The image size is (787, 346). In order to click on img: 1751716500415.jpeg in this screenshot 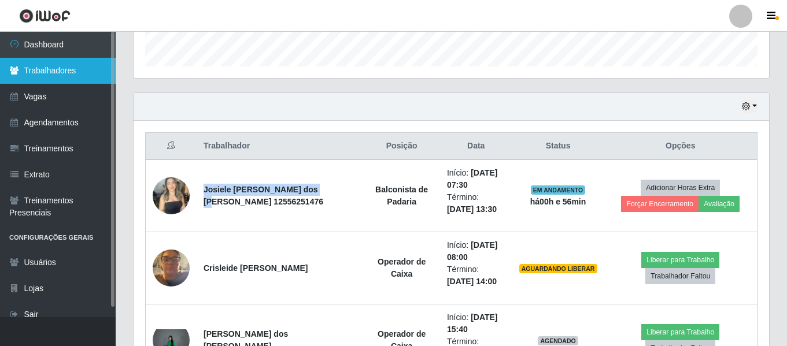, I will do `click(171, 268)`.